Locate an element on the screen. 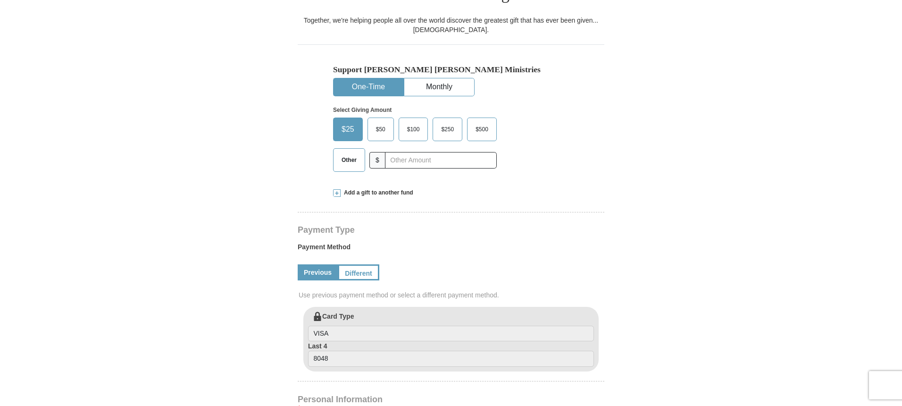 This screenshot has width=902, height=406. span: $50 is located at coordinates (381, 129).